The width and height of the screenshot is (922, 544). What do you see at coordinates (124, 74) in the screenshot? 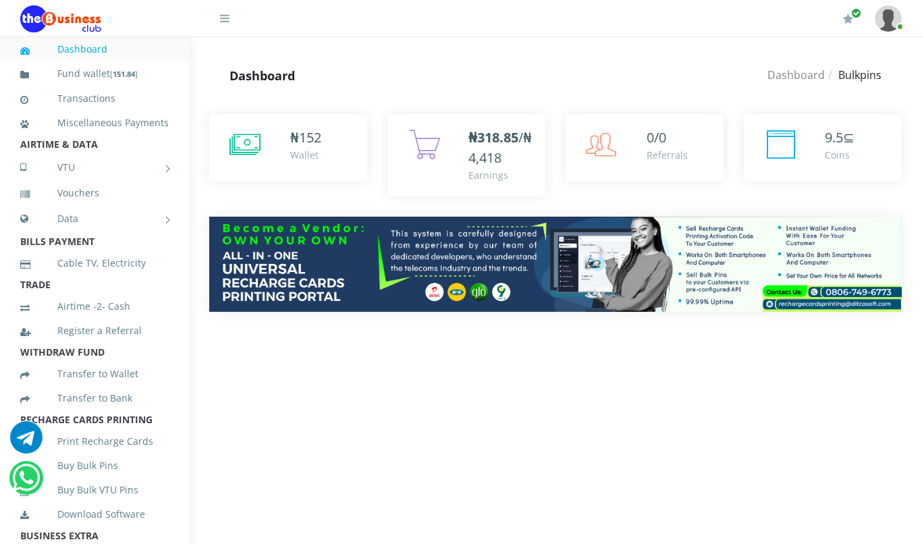
I see `b: 151.84` at bounding box center [124, 74].